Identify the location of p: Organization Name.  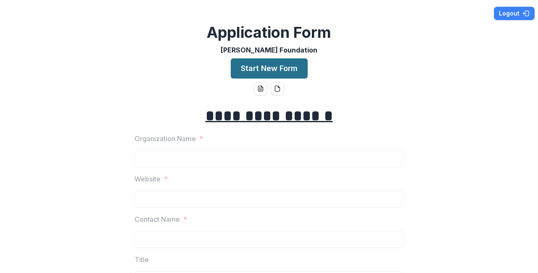
(165, 139).